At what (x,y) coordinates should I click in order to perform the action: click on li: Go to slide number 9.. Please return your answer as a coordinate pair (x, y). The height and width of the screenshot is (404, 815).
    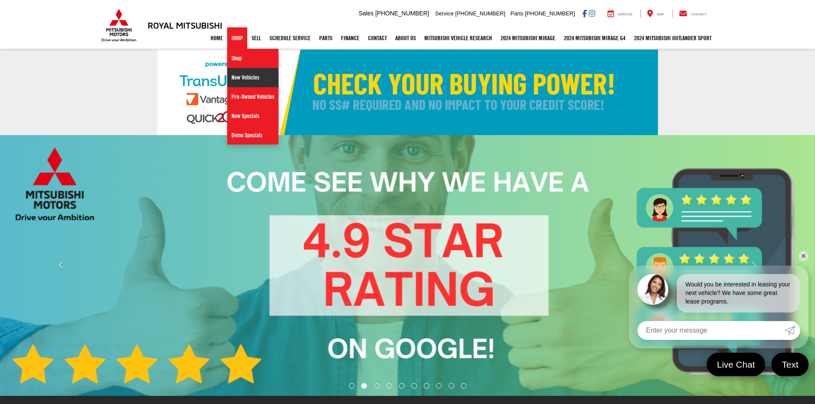
    Looking at the image, I should click on (451, 386).